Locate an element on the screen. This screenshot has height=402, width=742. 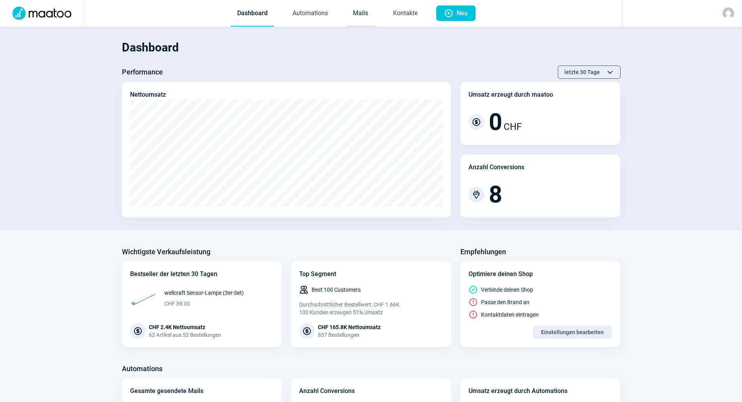
span: Passe den Brand an is located at coordinates (505, 302).